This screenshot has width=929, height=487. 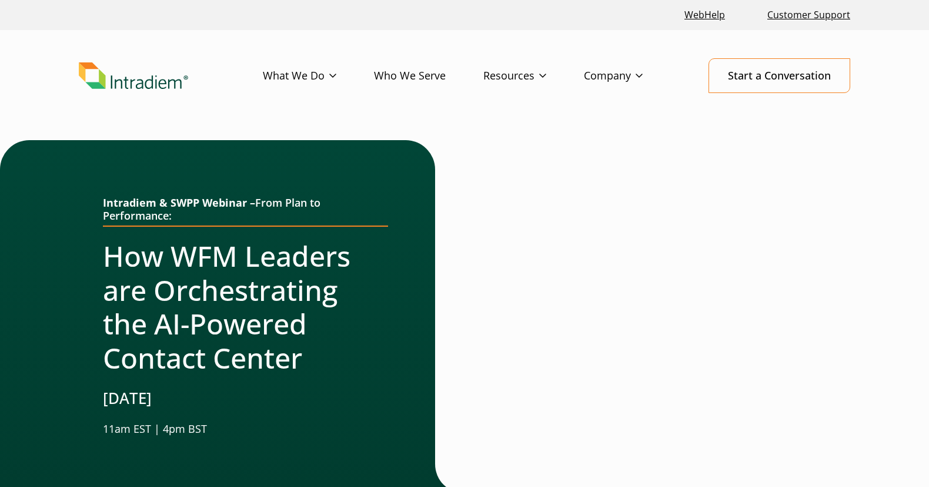 I want to click on strong: Intradiem & SWPP Webinar –, so click(x=179, y=202).